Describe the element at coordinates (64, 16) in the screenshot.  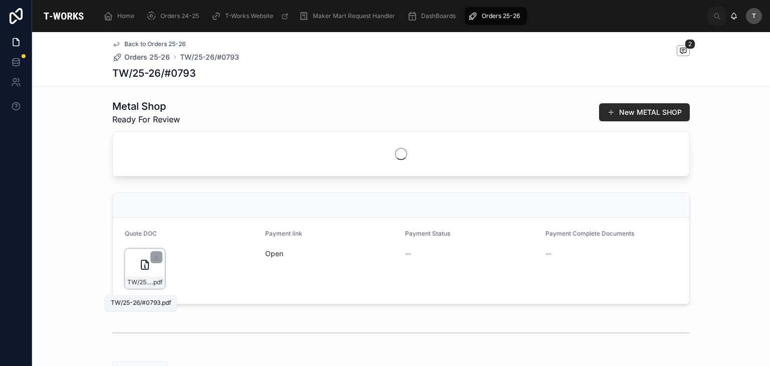
I see `img: App logo` at that location.